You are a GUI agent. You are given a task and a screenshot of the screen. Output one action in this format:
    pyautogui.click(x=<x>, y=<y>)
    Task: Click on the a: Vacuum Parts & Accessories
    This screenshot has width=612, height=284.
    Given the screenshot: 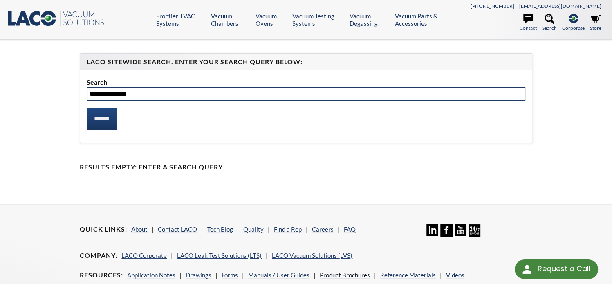 What is the action you would take?
    pyautogui.click(x=424, y=20)
    